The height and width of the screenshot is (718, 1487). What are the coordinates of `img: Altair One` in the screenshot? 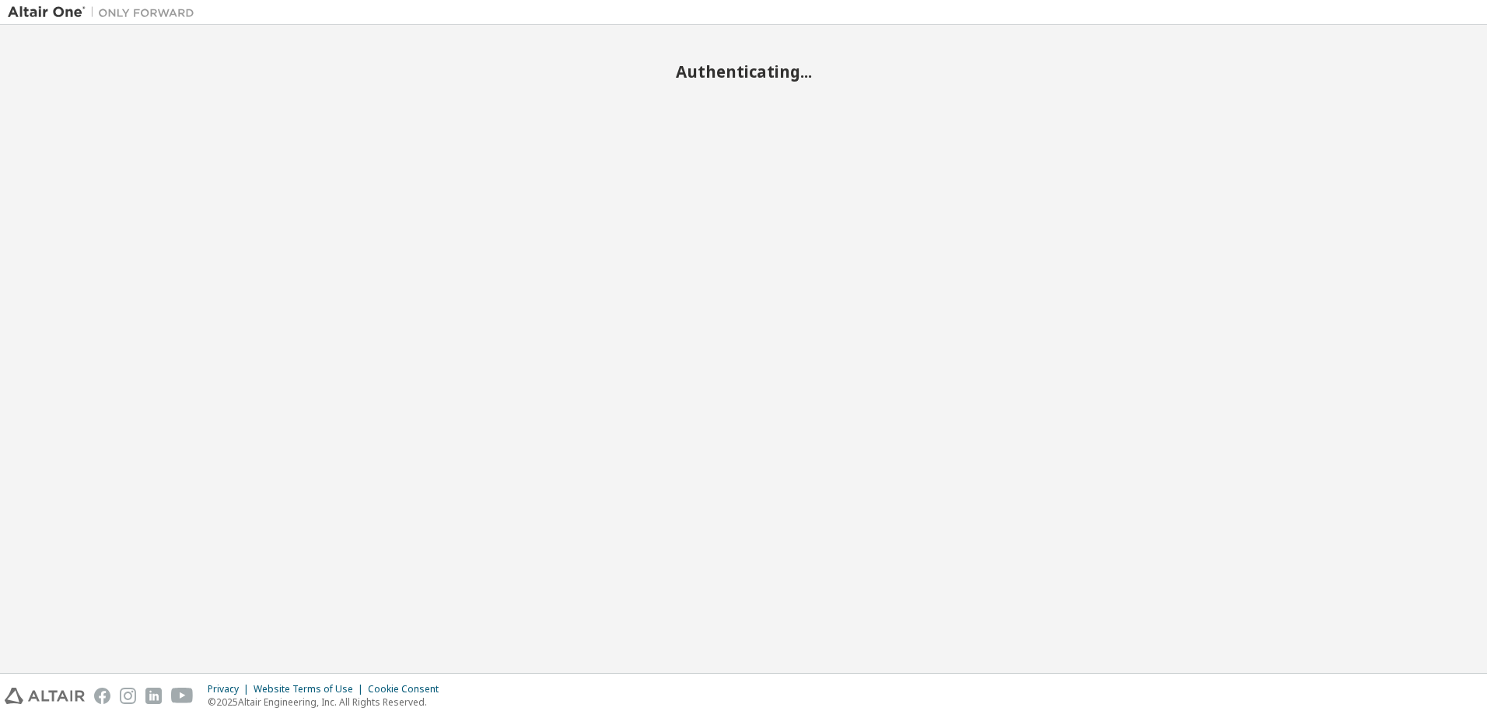 It's located at (105, 12).